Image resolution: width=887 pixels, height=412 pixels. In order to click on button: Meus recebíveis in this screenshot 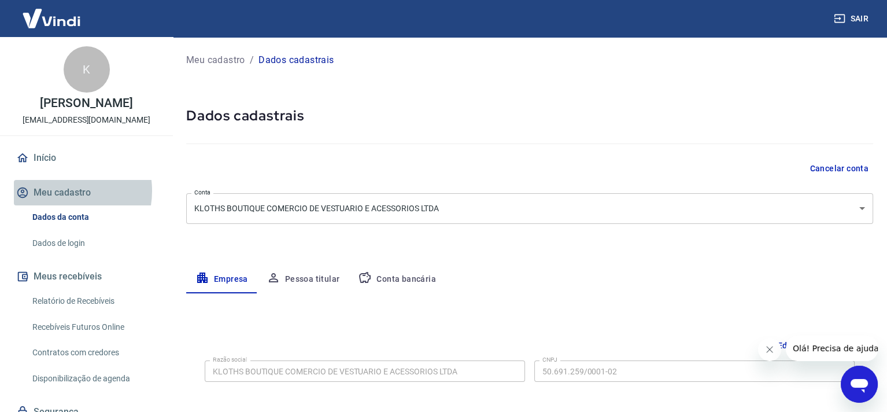, I will do `click(86, 276)`.